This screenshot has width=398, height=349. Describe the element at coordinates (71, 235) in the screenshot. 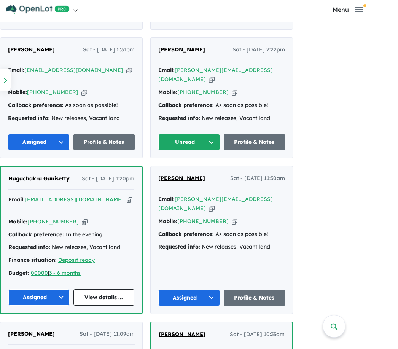

I see `div: In the evening` at that location.